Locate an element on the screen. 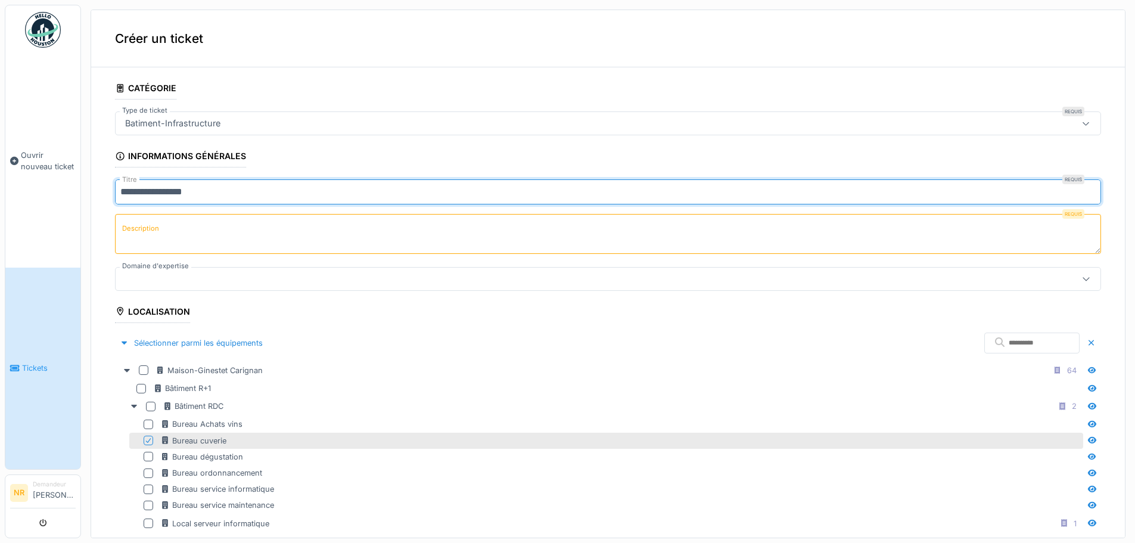 Image resolution: width=1135 pixels, height=543 pixels. div: Bâtiment RDC is located at coordinates (193, 406).